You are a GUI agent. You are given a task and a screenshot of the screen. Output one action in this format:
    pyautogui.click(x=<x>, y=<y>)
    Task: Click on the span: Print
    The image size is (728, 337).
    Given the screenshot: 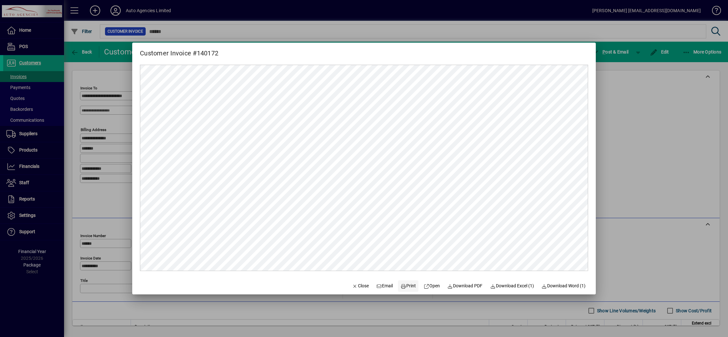 What is the action you would take?
    pyautogui.click(x=408, y=285)
    